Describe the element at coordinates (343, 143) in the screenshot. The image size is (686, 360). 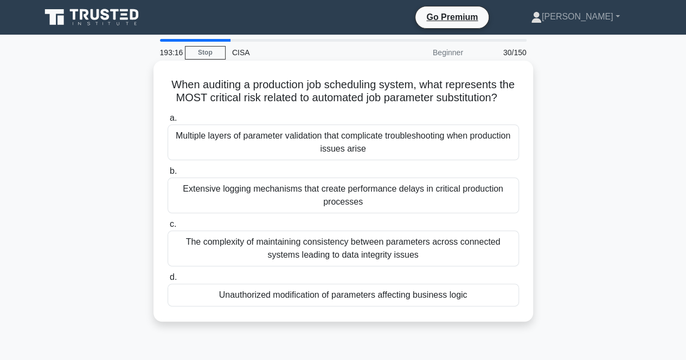
I see `div: Multiple layers of parameter validation that complicate troubleshooting when production issues arise` at that location.